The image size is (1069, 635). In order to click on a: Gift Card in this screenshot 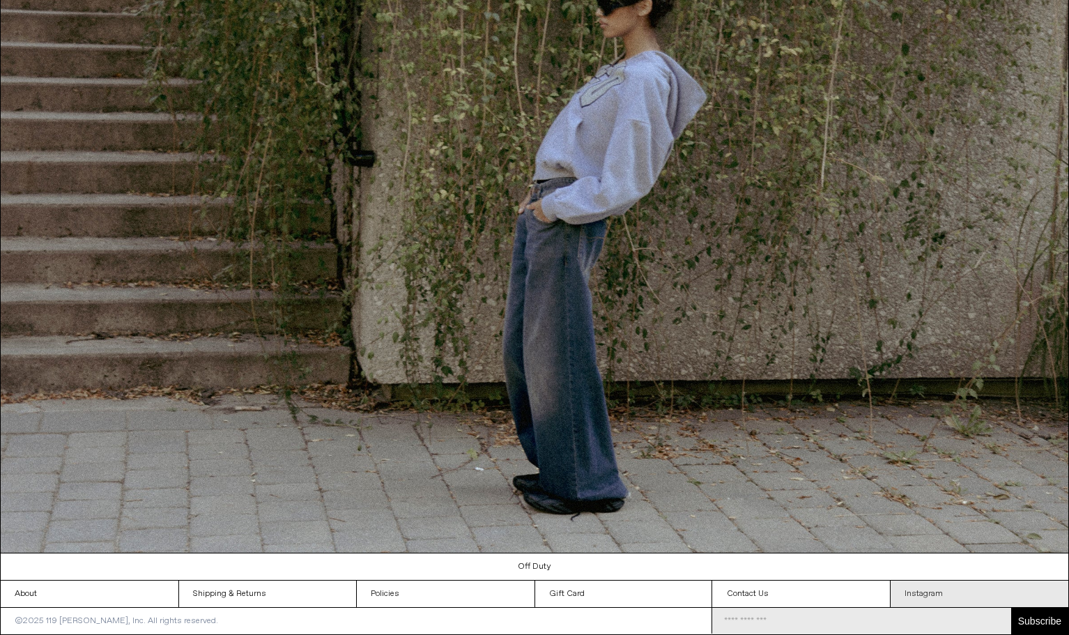, I will do `click(624, 594)`.